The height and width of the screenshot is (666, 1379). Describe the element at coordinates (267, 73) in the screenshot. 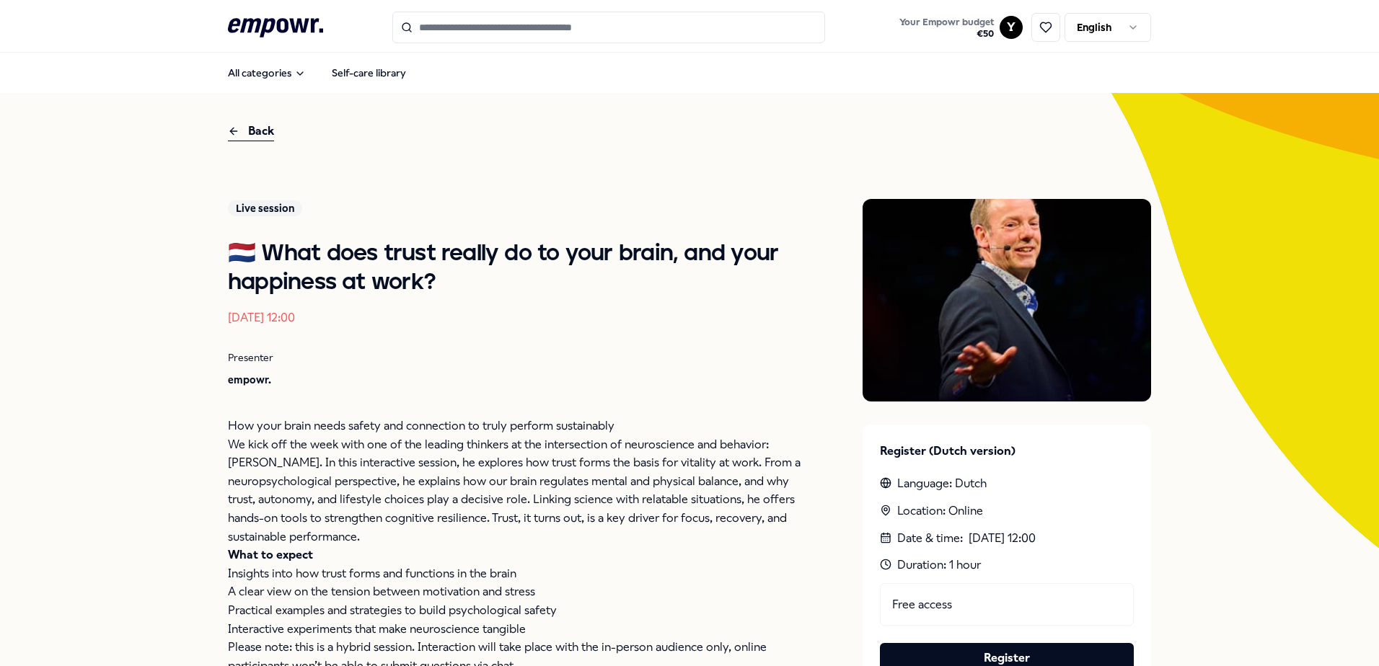

I see `button: All categories` at that location.